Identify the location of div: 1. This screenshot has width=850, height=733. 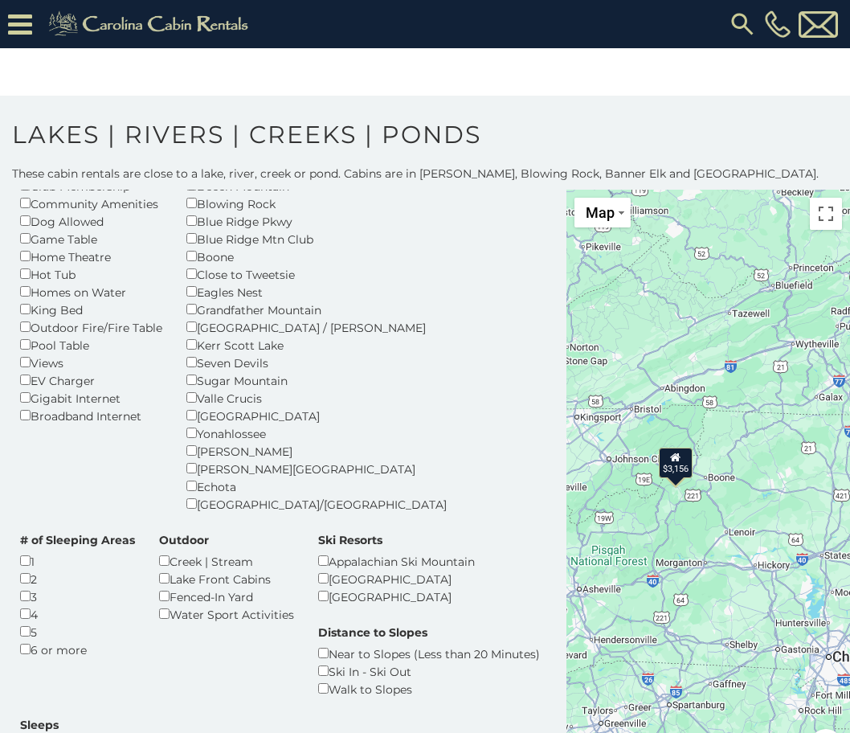
(77, 561).